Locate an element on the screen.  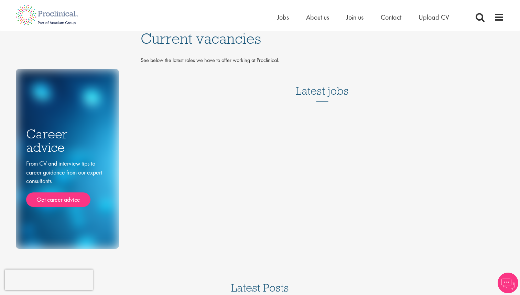
p: See below the latest roles we have to offer working at Proclinical. is located at coordinates (322, 60).